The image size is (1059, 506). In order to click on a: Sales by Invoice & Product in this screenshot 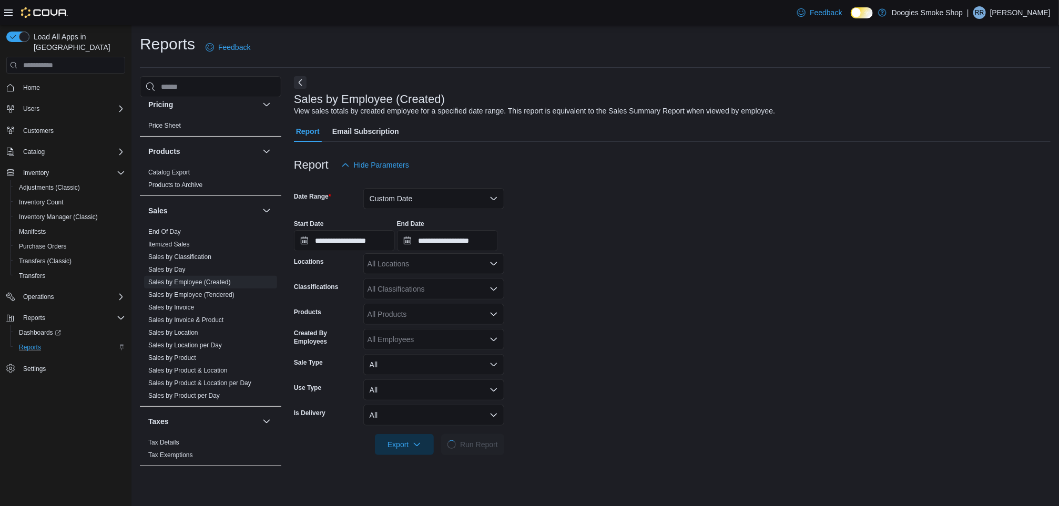, I will do `click(186, 320)`.